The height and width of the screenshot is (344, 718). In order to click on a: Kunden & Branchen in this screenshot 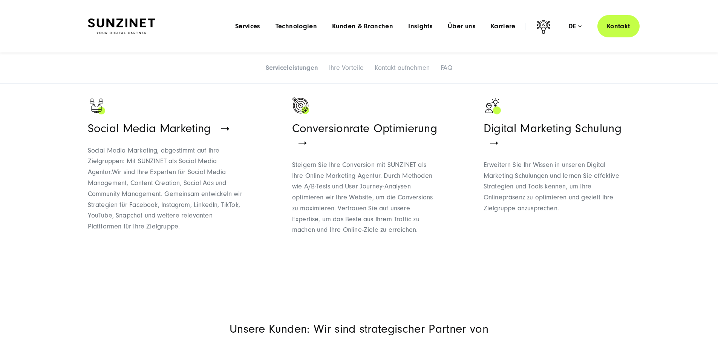, I will do `click(363, 26)`.